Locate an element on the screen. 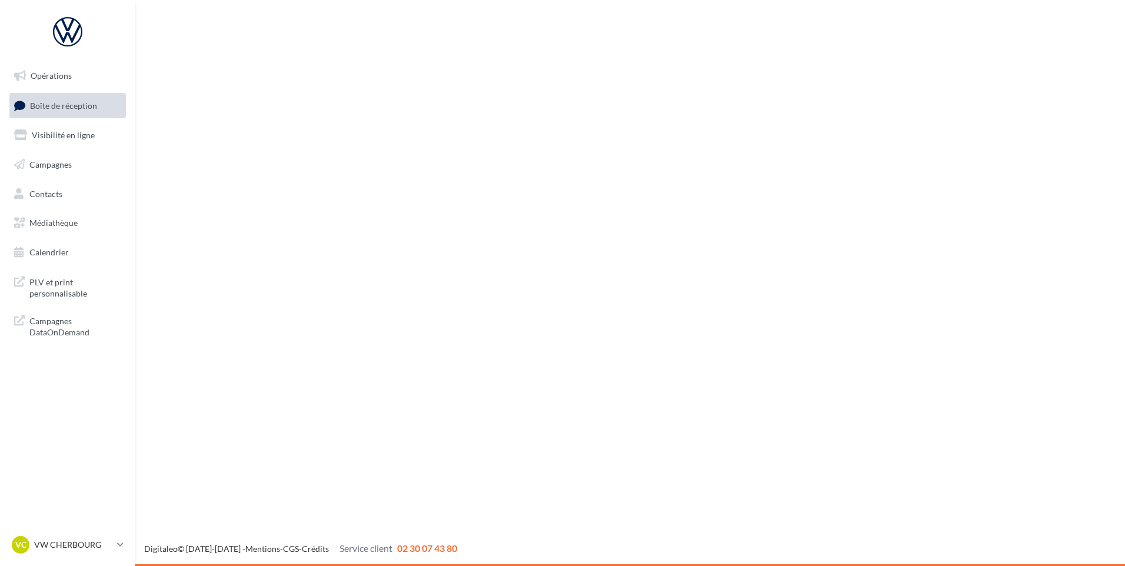  span: Service client is located at coordinates (366, 548).